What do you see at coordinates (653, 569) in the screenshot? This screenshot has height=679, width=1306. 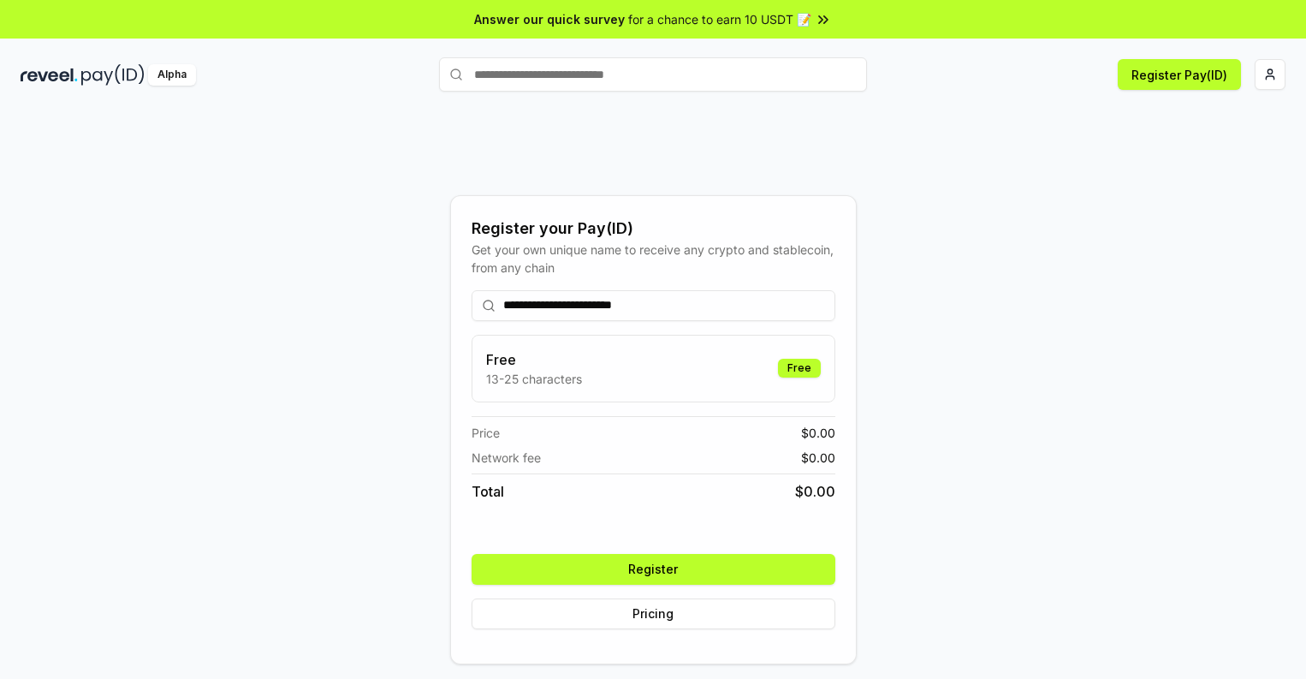 I see `button: Register` at bounding box center [653, 569].